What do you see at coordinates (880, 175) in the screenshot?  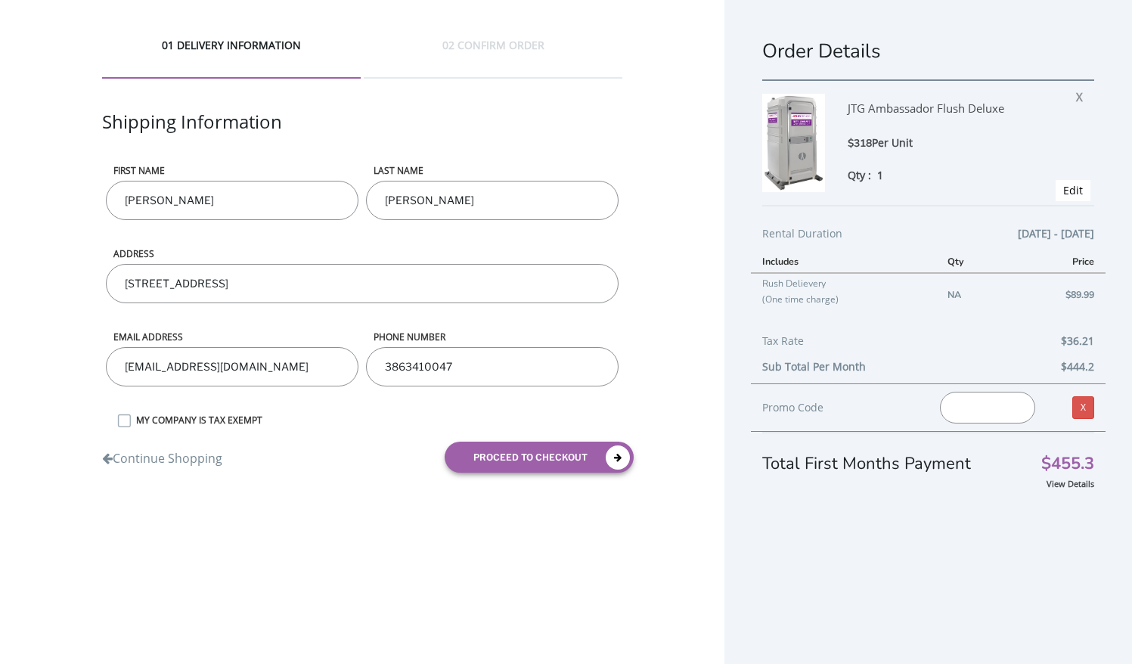 I see `span: 1` at bounding box center [880, 175].